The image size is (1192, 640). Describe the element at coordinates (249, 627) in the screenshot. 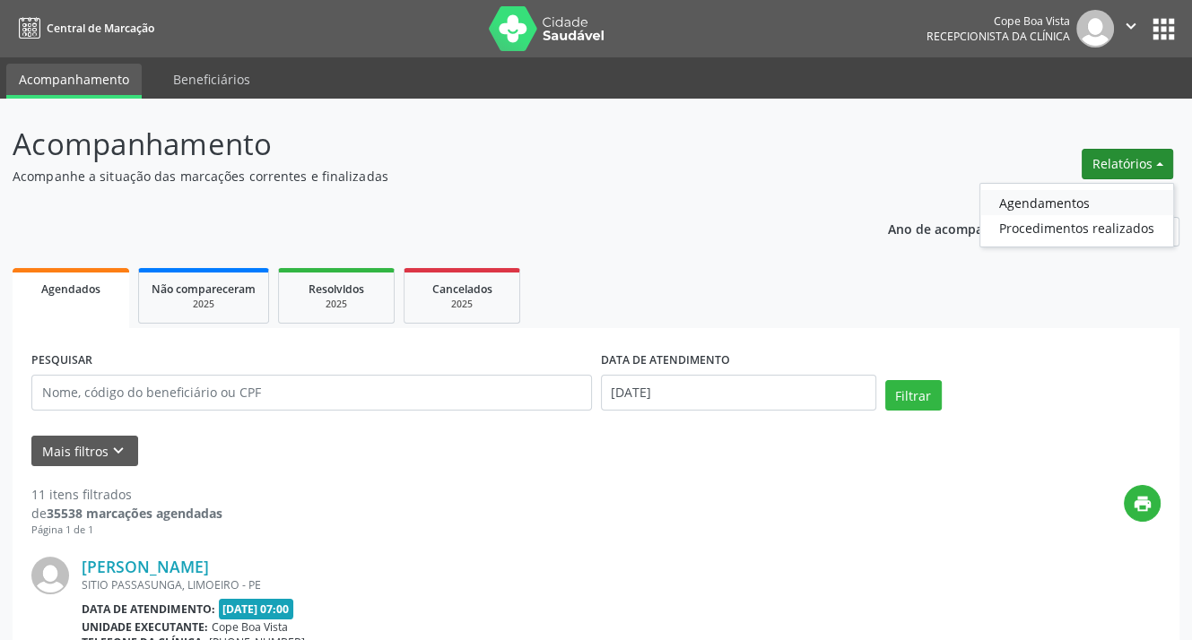

I see `span: Cope Boa Vista` at that location.